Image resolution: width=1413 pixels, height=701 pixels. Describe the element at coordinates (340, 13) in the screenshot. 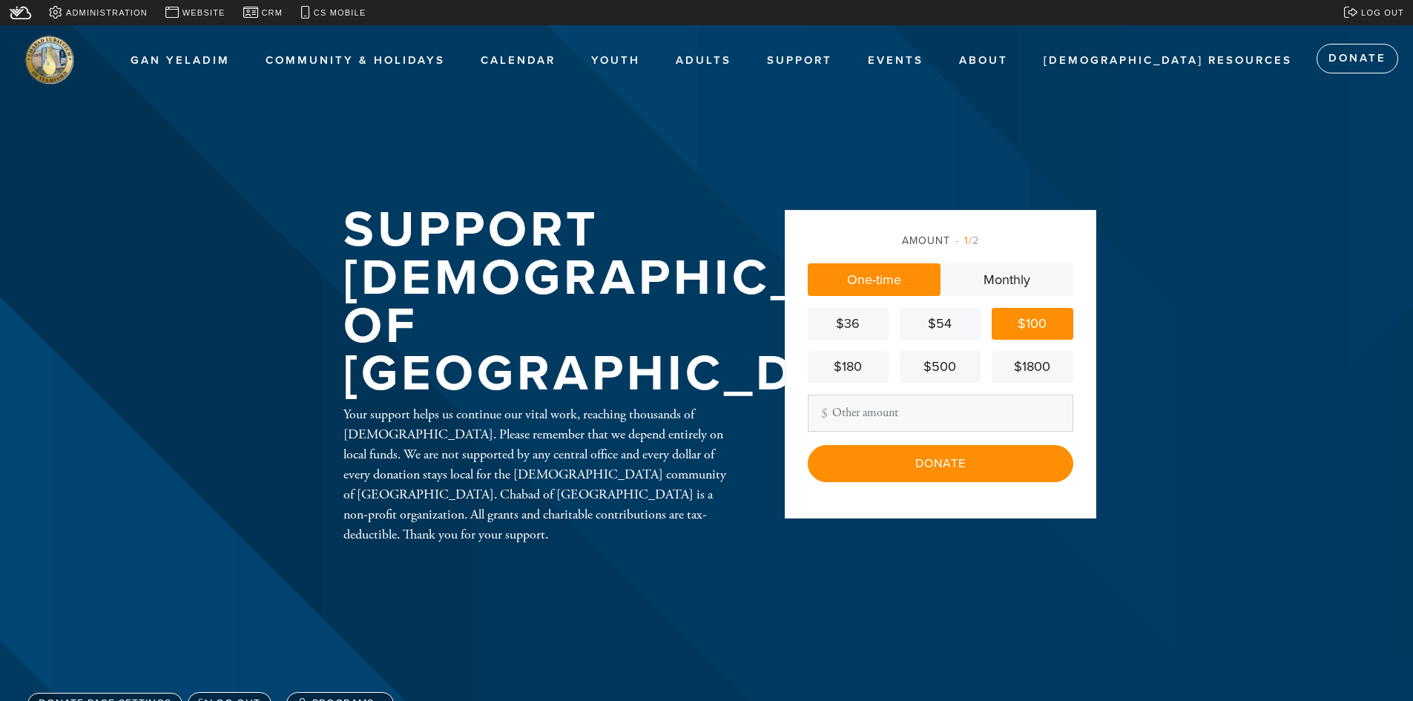

I see `span: CS Mobile` at that location.